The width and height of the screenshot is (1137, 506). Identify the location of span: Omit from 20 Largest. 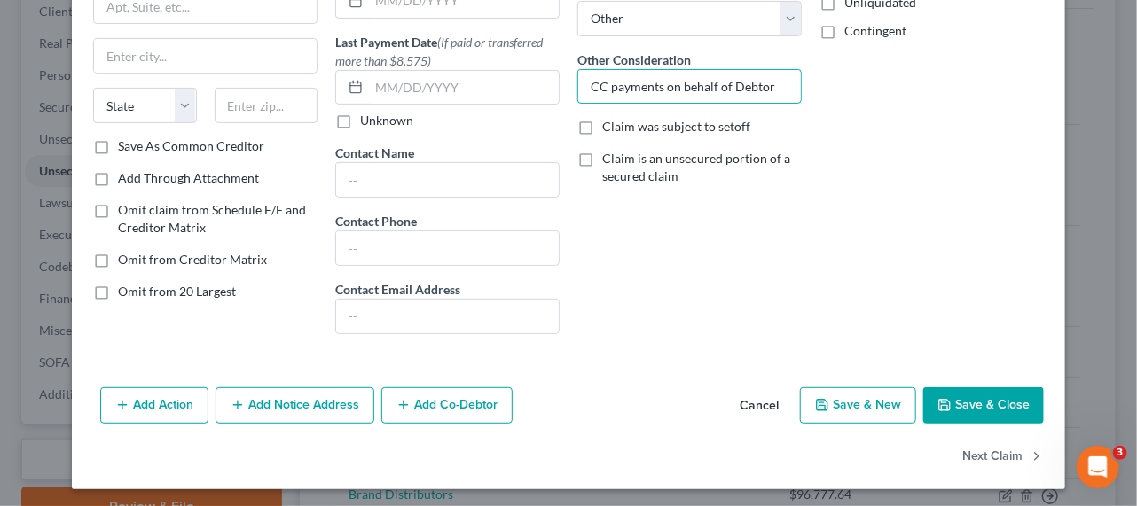
(176, 291).